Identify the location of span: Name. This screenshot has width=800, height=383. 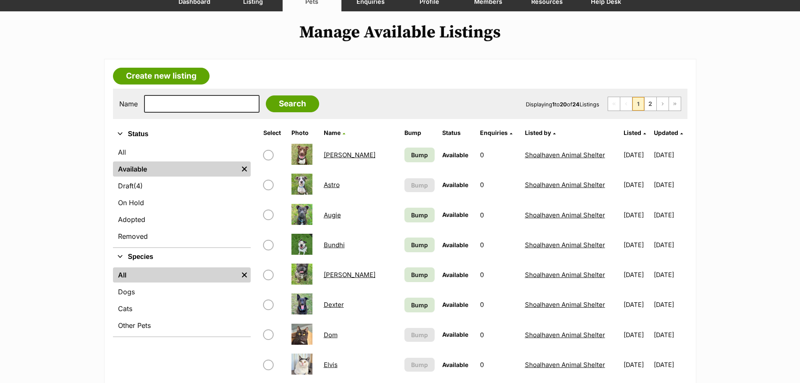
(332, 132).